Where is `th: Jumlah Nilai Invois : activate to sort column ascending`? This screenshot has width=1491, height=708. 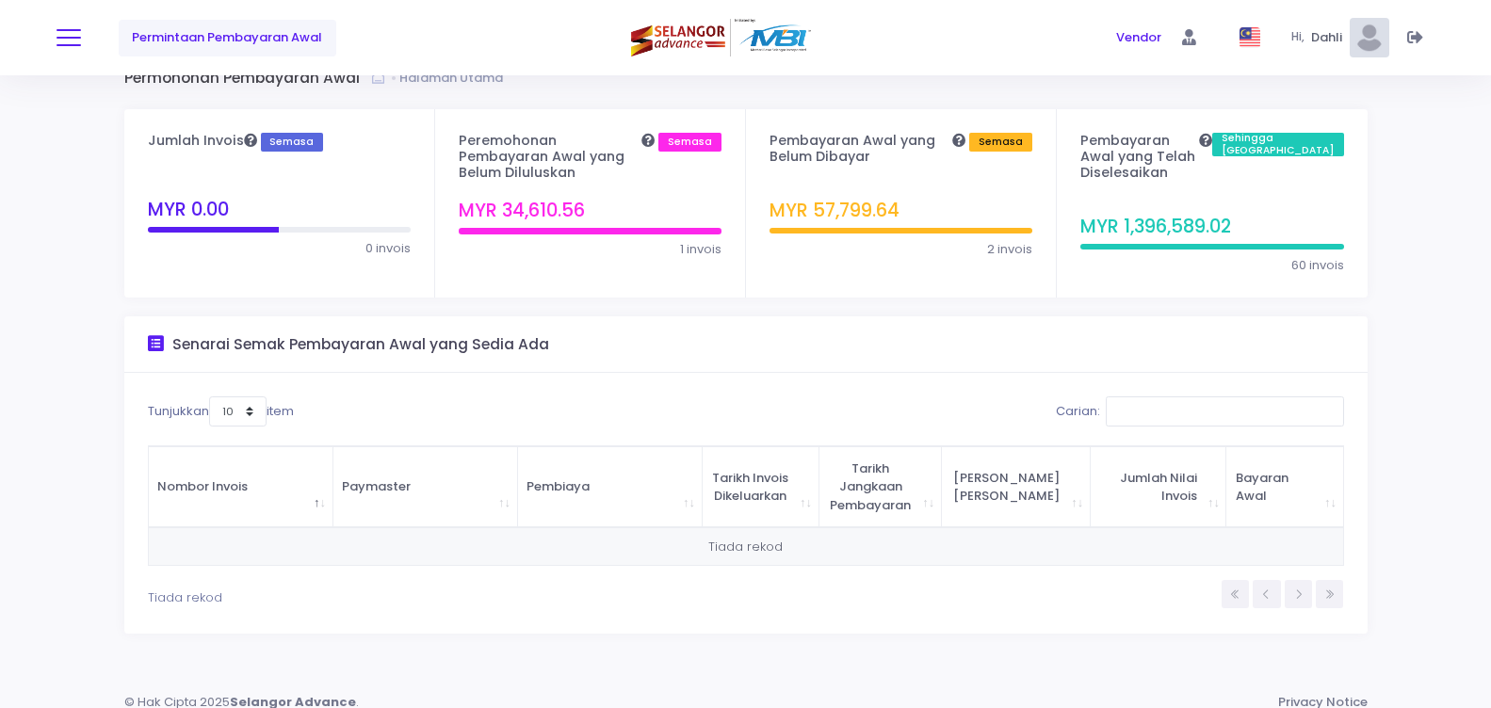 th: Jumlah Nilai Invois : activate to sort column ascending is located at coordinates (1159, 487).